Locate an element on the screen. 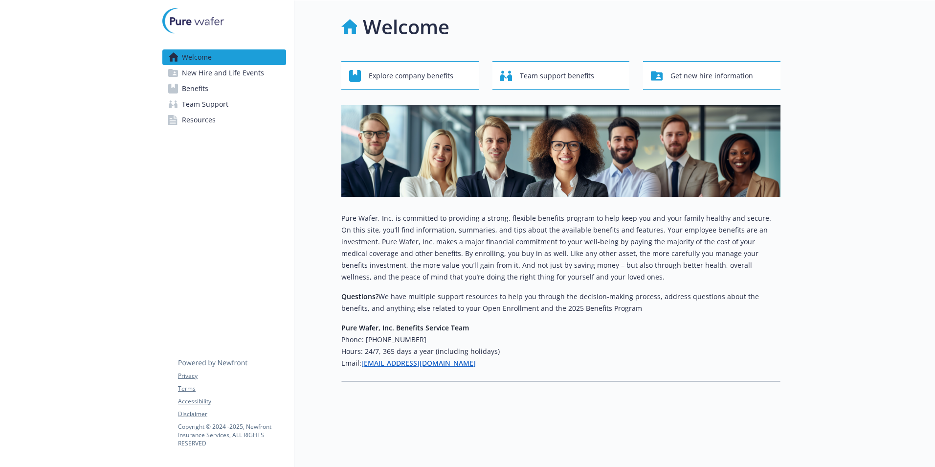 The height and width of the screenshot is (467, 935). a: Terms is located at coordinates (232, 388).